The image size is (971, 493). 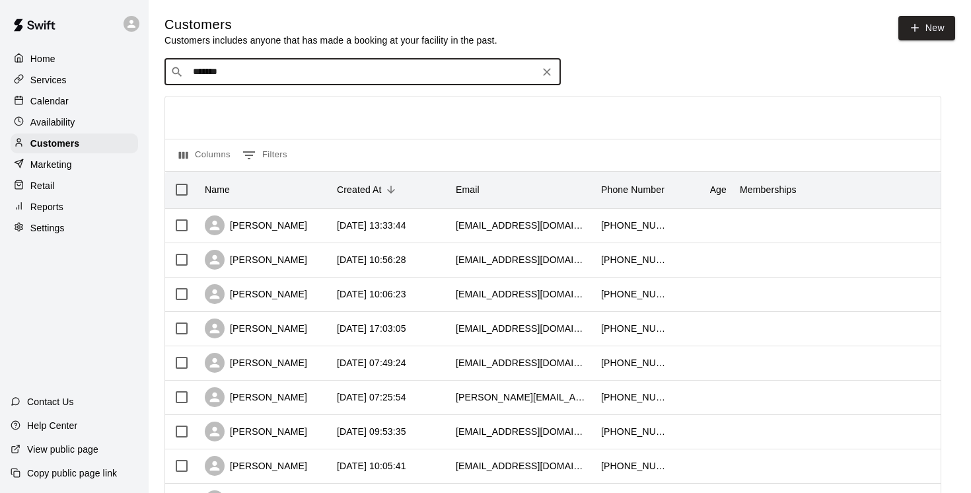 What do you see at coordinates (634, 397) in the screenshot?
I see `div: +17786814548` at bounding box center [634, 397].